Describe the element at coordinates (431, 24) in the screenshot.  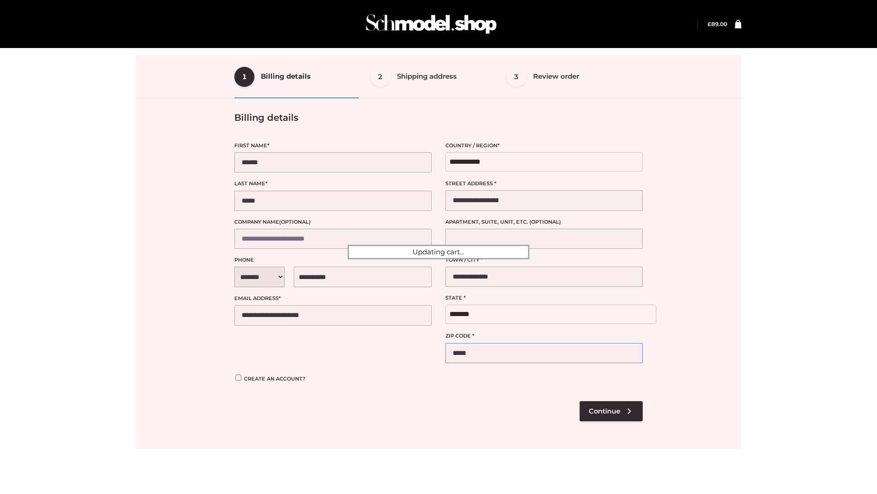
I see `a: Schmodel Admin 964` at that location.